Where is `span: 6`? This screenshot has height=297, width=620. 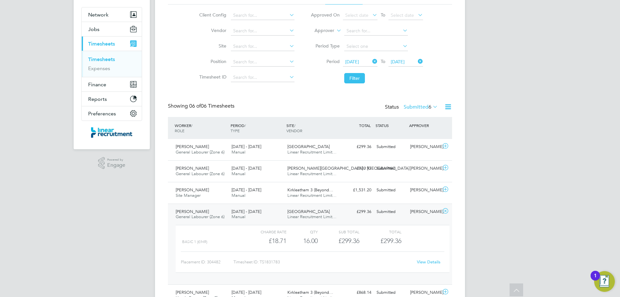 span: 6 is located at coordinates (430, 107).